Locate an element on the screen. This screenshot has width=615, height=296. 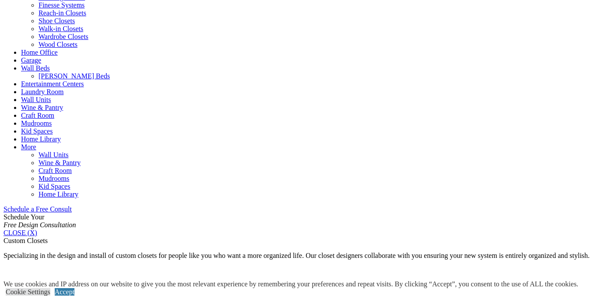
div: We use cookies and IP address on our website to give you the most relevant experience by remember... is located at coordinates (291, 284).